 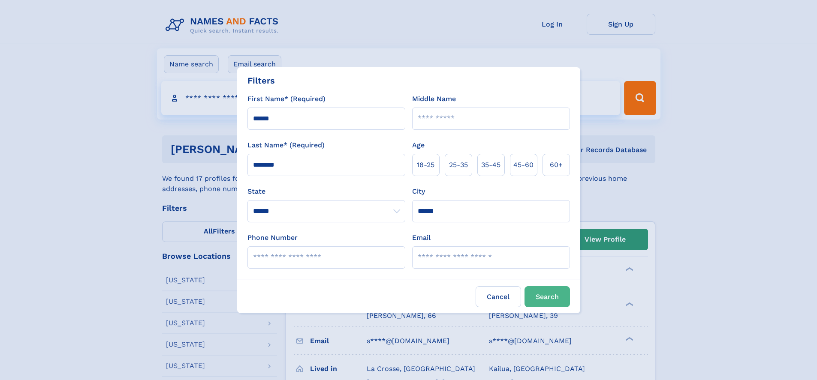 I want to click on label: Phone Number, so click(x=272, y=238).